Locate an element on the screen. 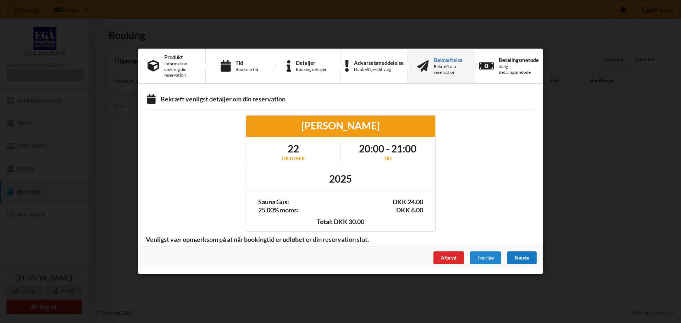 This screenshot has height=323, width=681. div: Sauna Gus: is located at coordinates (274, 202).